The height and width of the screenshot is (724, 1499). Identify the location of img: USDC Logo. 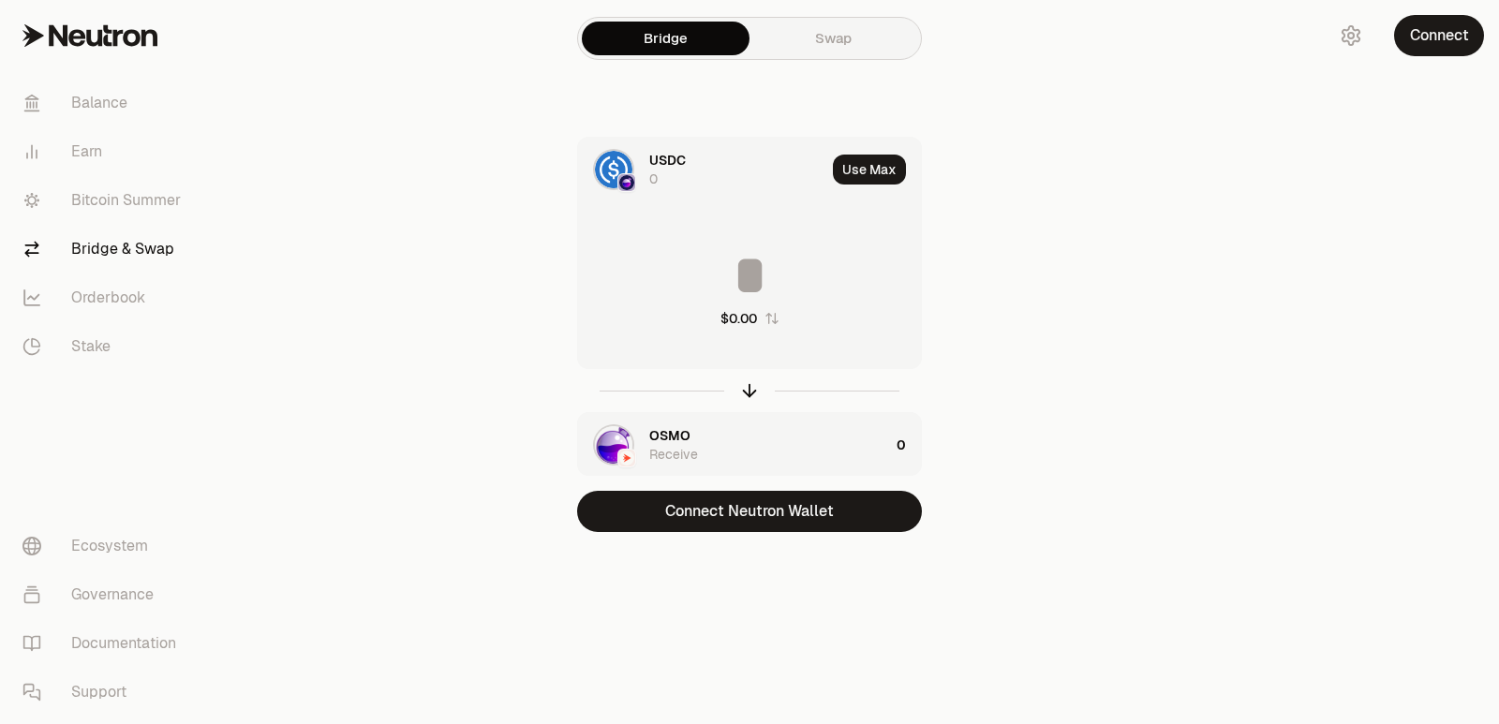
(613, 170).